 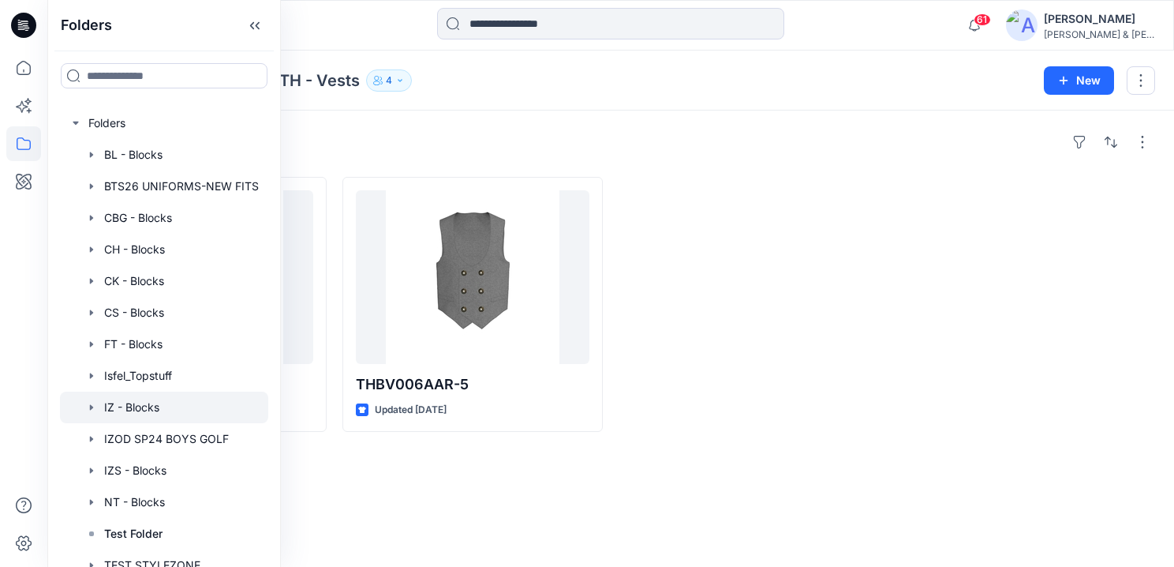 I want to click on p: THBV006AAR-5, so click(x=473, y=384).